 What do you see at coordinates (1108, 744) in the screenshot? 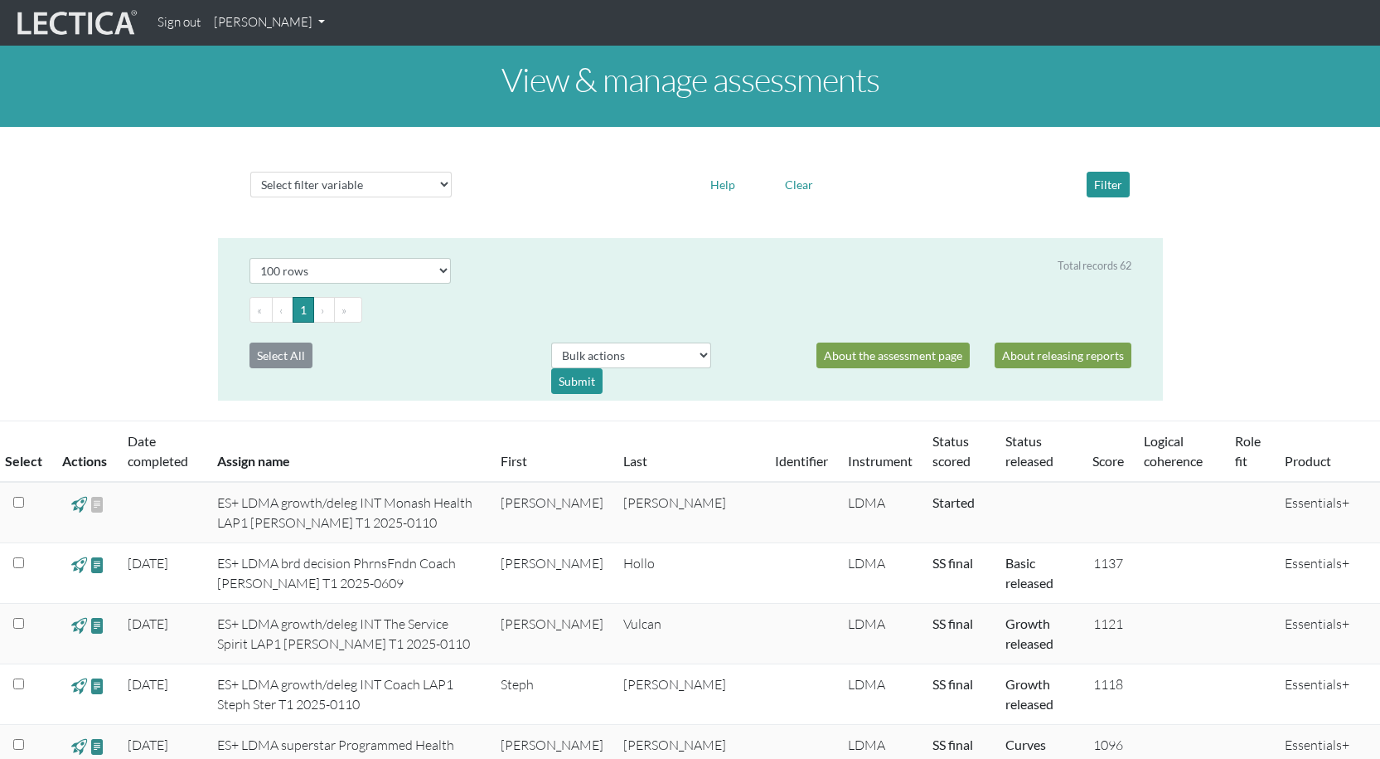
I see `span: 1096` at bounding box center [1108, 744].